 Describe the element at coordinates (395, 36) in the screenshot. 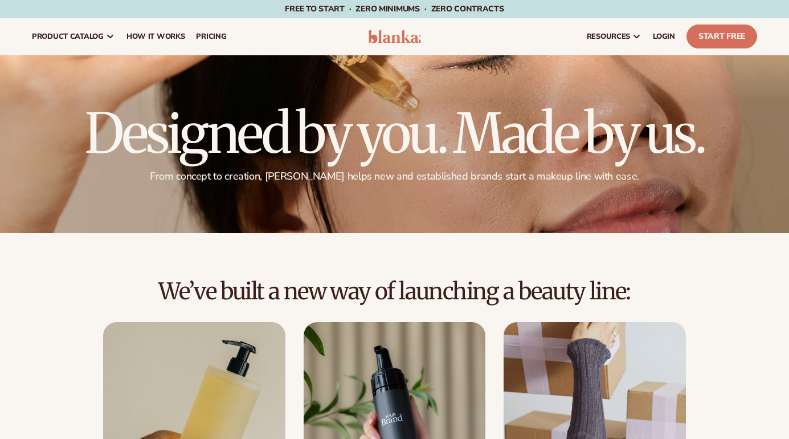

I see `a: logo` at that location.